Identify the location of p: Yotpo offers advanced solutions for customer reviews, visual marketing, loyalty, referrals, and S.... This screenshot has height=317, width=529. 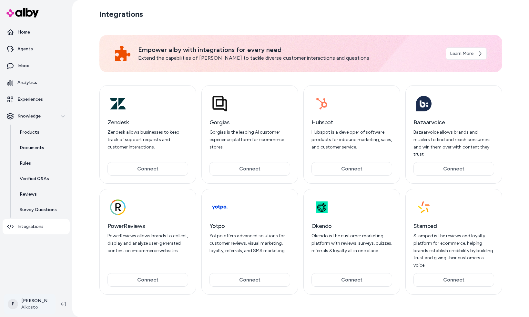
(250, 243).